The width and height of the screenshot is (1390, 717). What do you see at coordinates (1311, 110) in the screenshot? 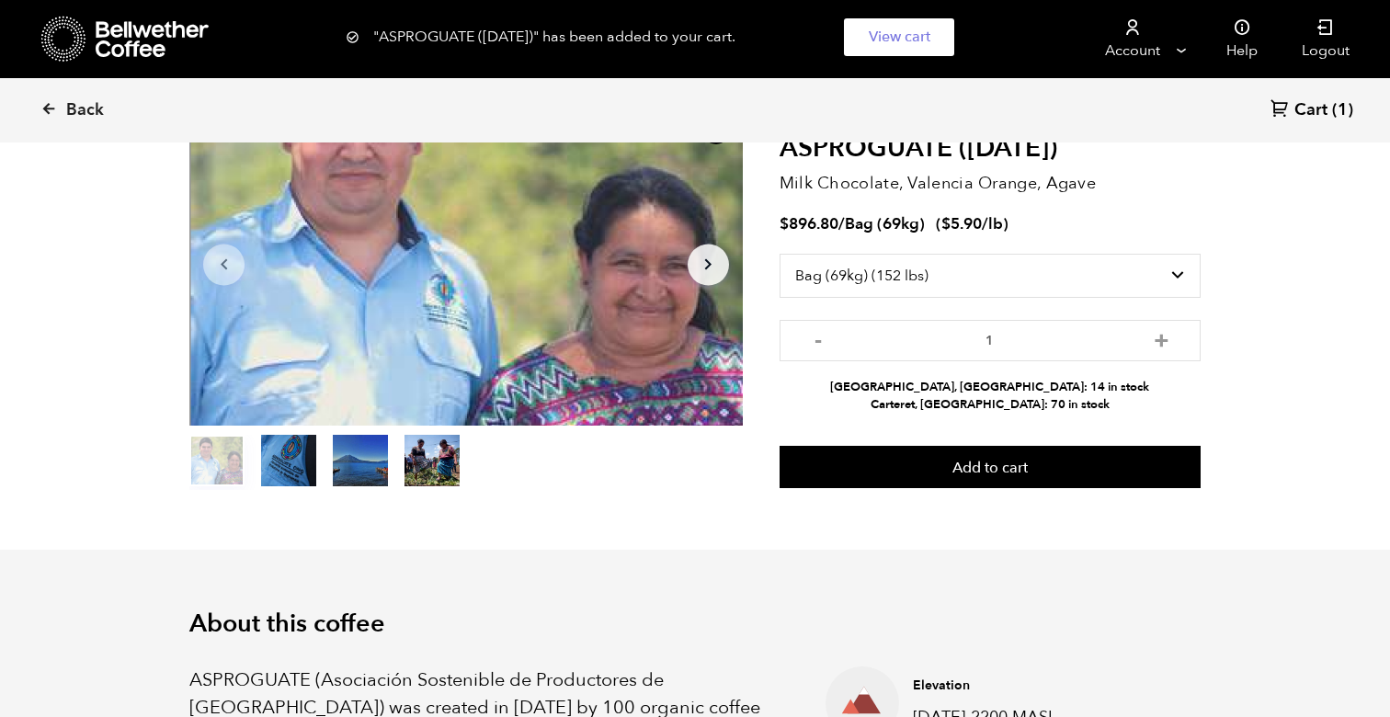
I see `span: Cart` at bounding box center [1311, 110].